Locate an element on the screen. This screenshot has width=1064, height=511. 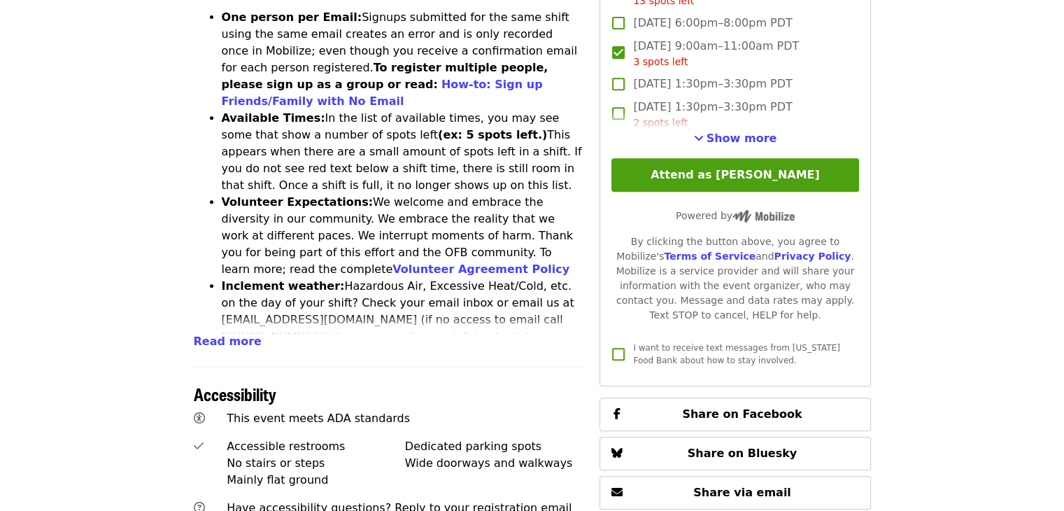
li: Signups submitted for the same shift using the same email creates an error and is only recorded o... is located at coordinates (402, 59).